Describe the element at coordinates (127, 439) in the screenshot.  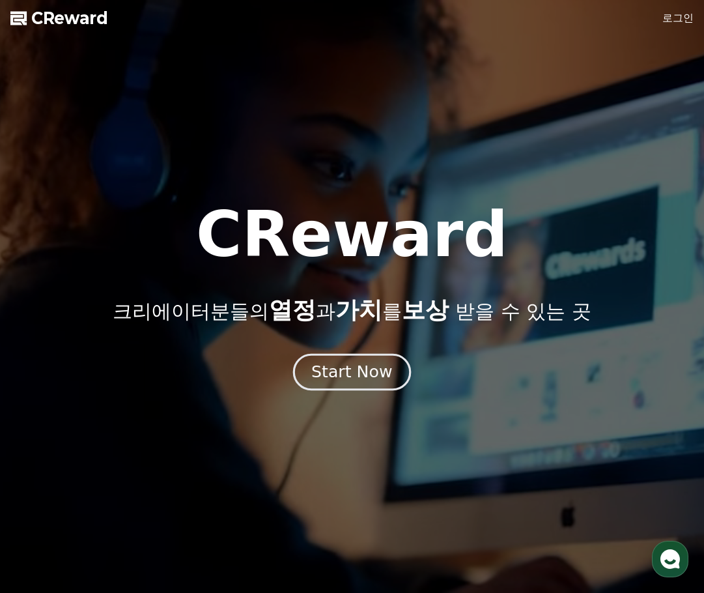
I see `span: 대화` at that location.